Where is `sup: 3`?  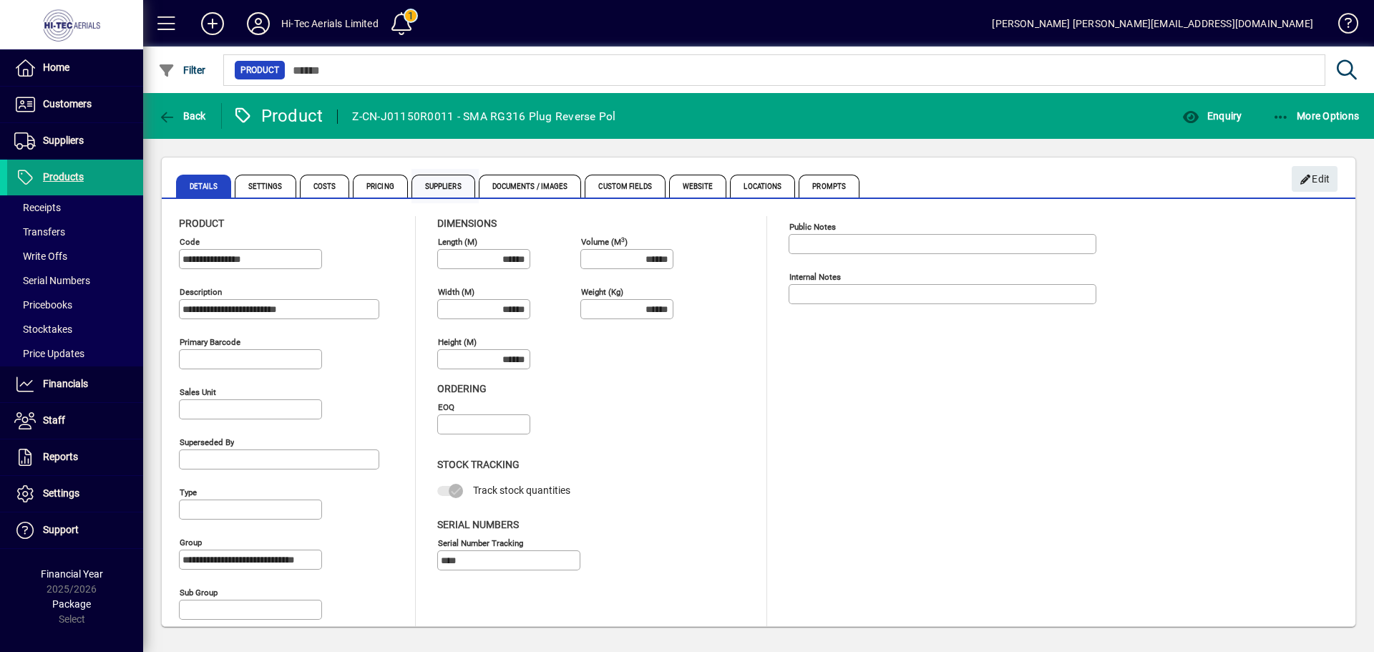
sup: 3 is located at coordinates (623, 239).